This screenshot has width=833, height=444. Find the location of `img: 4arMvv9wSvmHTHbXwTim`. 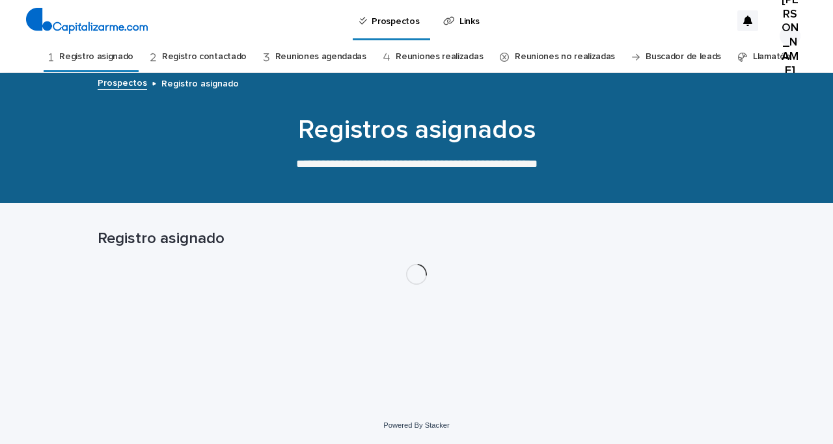

img: 4arMvv9wSvmHTHbXwTim is located at coordinates (87, 21).